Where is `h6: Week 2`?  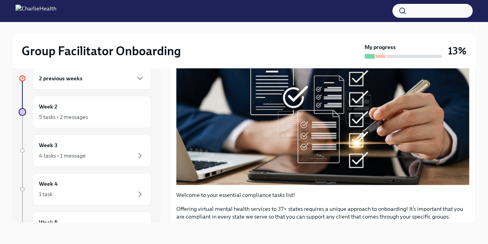
h6: Week 2 is located at coordinates (48, 107).